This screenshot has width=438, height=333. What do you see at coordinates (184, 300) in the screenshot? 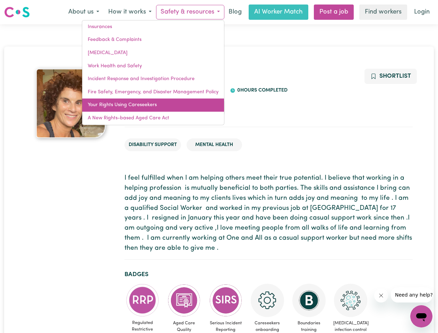
I see `img: CS Academy: Aged Care Quality Standards & Code of Conduct course completed` at bounding box center [184, 300].